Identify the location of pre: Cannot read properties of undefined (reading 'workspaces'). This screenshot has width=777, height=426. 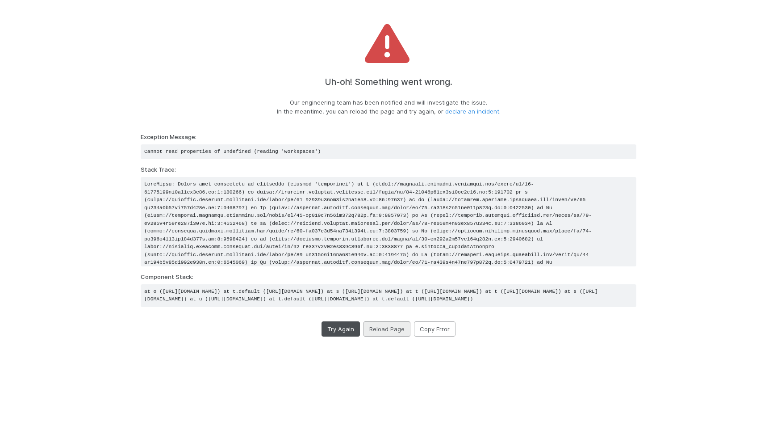
(389, 152).